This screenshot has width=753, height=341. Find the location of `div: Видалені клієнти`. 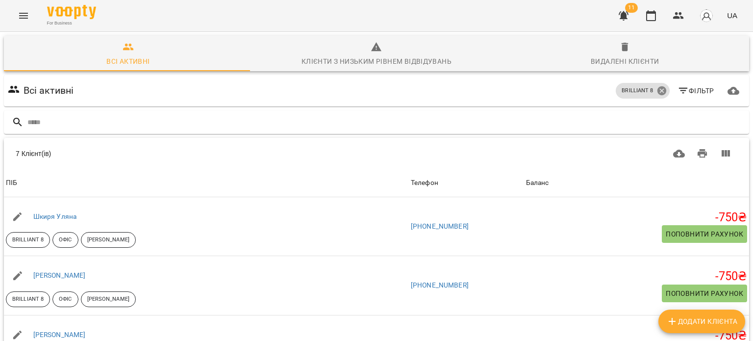

div: Видалені клієнти is located at coordinates (625, 61).